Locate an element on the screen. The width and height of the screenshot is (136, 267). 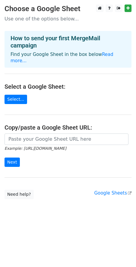
p: Use one of the options below... is located at coordinates (68, 19).